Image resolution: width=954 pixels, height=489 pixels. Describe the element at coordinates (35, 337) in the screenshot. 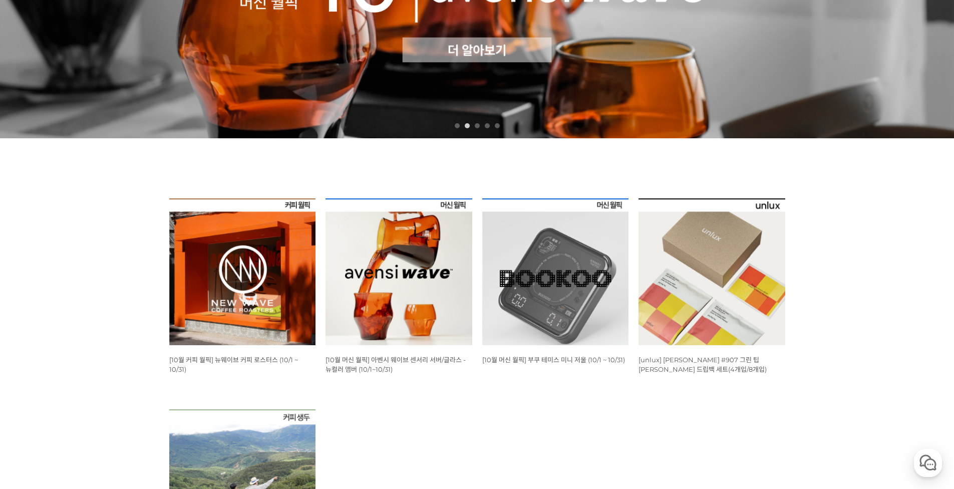

I see `span: 홈` at that location.